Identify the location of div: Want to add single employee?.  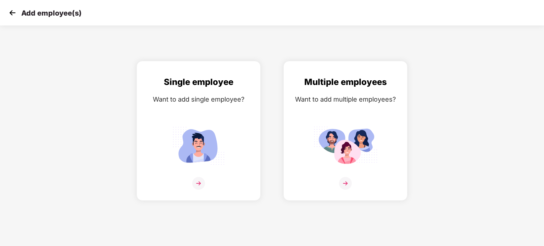
(198, 99).